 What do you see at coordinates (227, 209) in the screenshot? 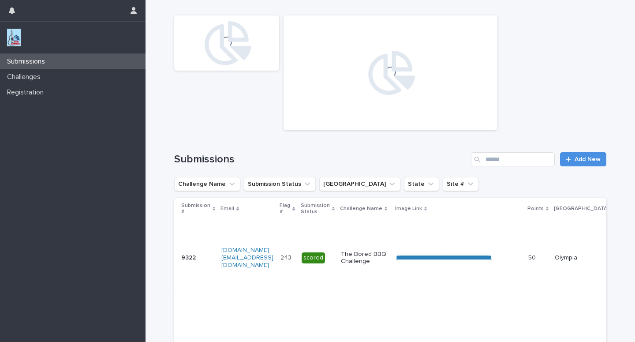
I see `p: Email` at bounding box center [227, 209].